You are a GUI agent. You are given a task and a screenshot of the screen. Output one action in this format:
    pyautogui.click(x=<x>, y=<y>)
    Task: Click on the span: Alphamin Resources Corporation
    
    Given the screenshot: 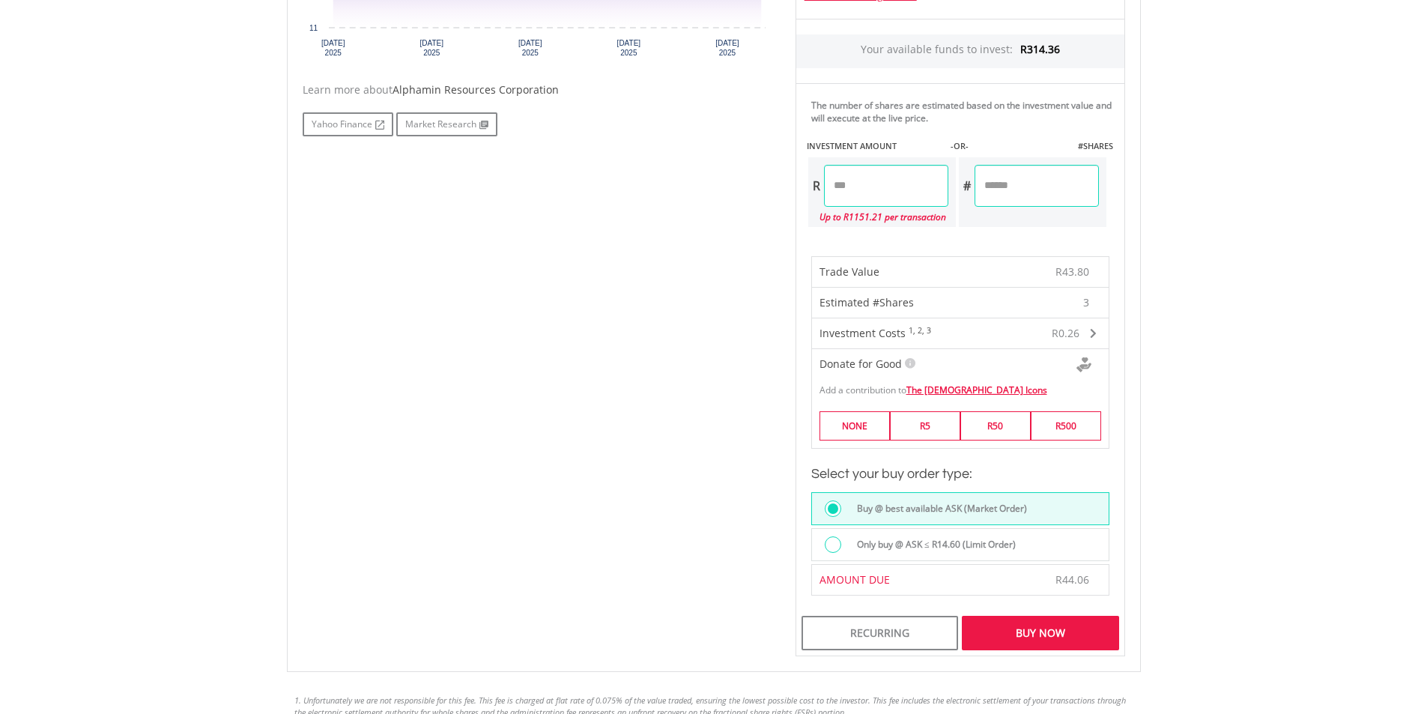 What is the action you would take?
    pyautogui.click(x=476, y=89)
    